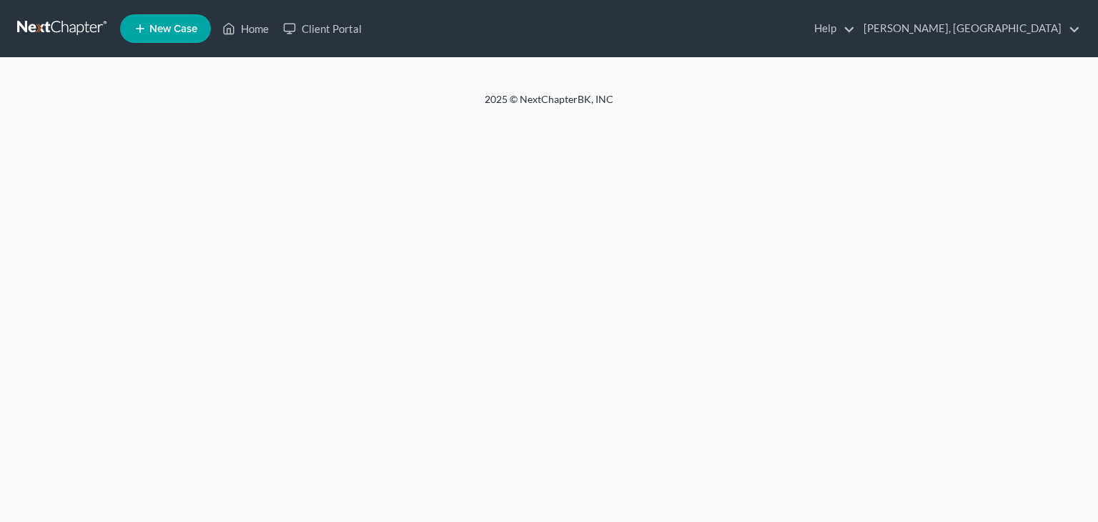  I want to click on a: Home, so click(245, 29).